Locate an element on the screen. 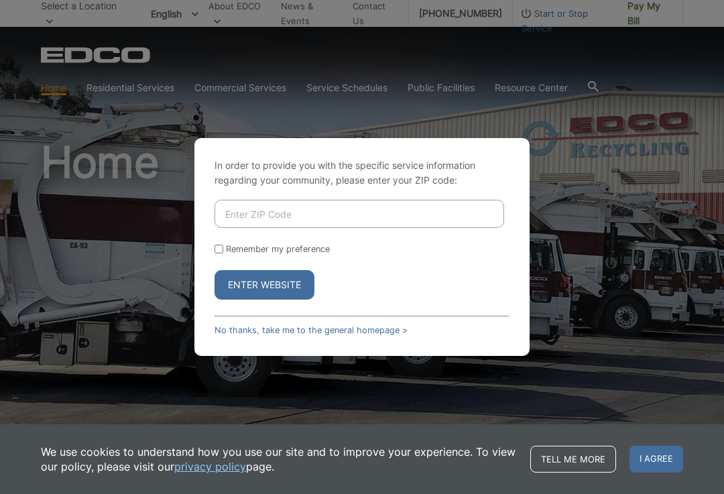 Image resolution: width=724 pixels, height=494 pixels. a: No thanks, take me to the general homepage > is located at coordinates (311, 330).